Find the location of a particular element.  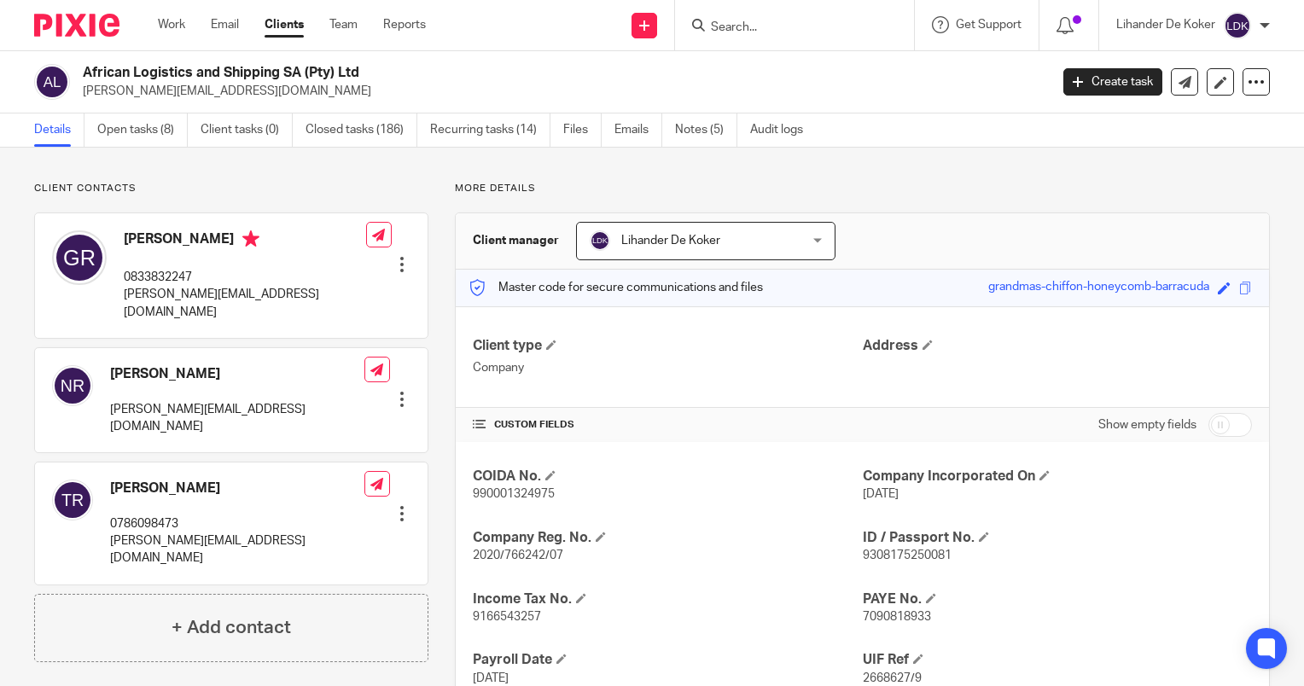

label: Show empty fields is located at coordinates (1147, 425).